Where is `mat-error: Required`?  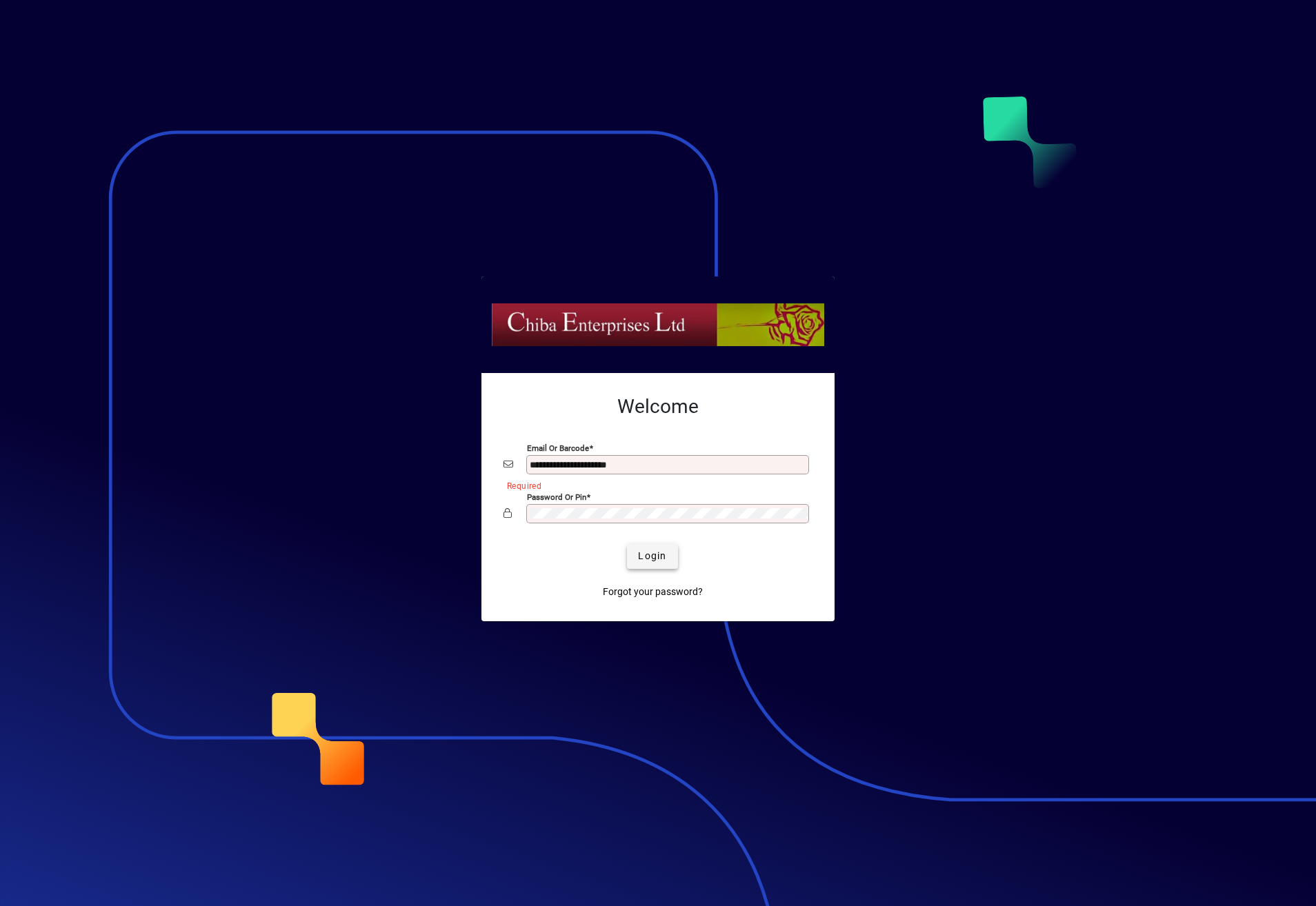 mat-error: Required is located at coordinates (654, 485).